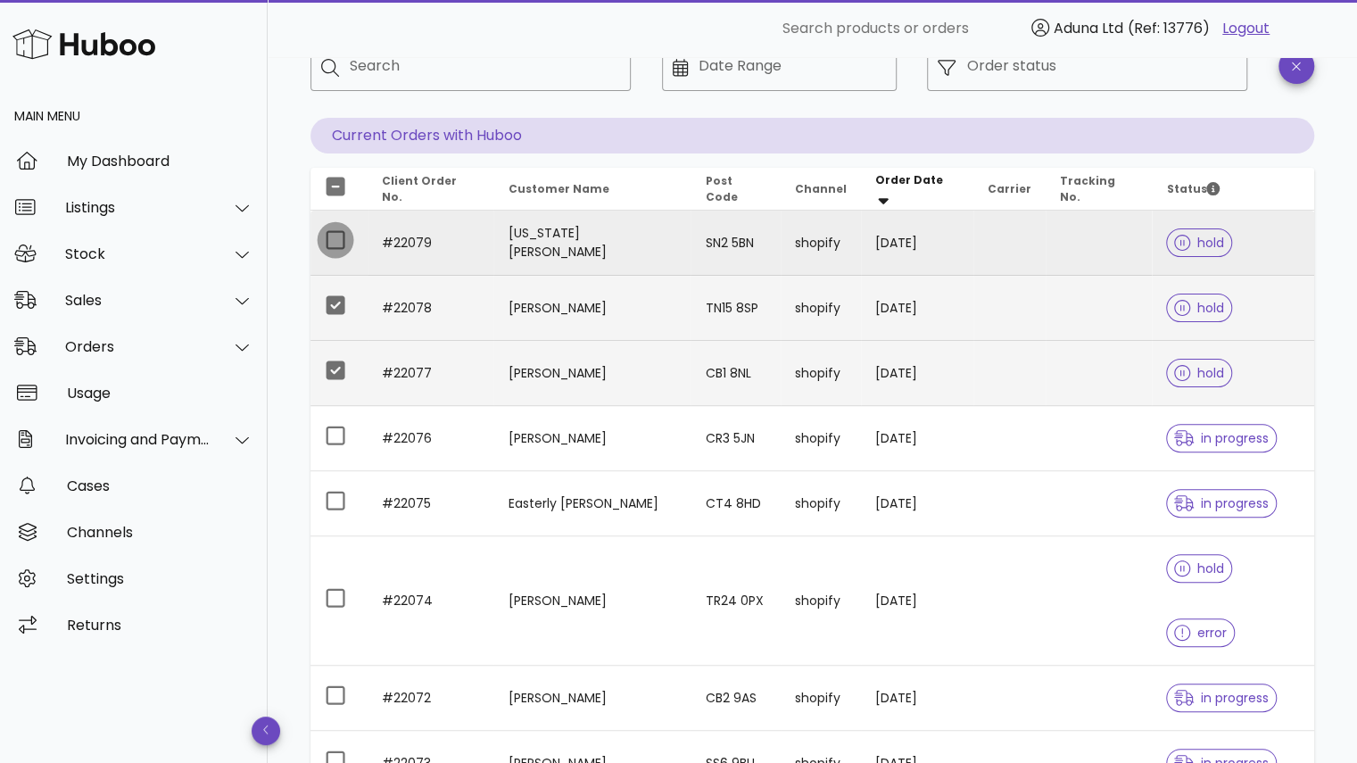 The image size is (1357, 763). What do you see at coordinates (430, 189) in the screenshot?
I see `th: Client Order No.` at bounding box center [430, 189].